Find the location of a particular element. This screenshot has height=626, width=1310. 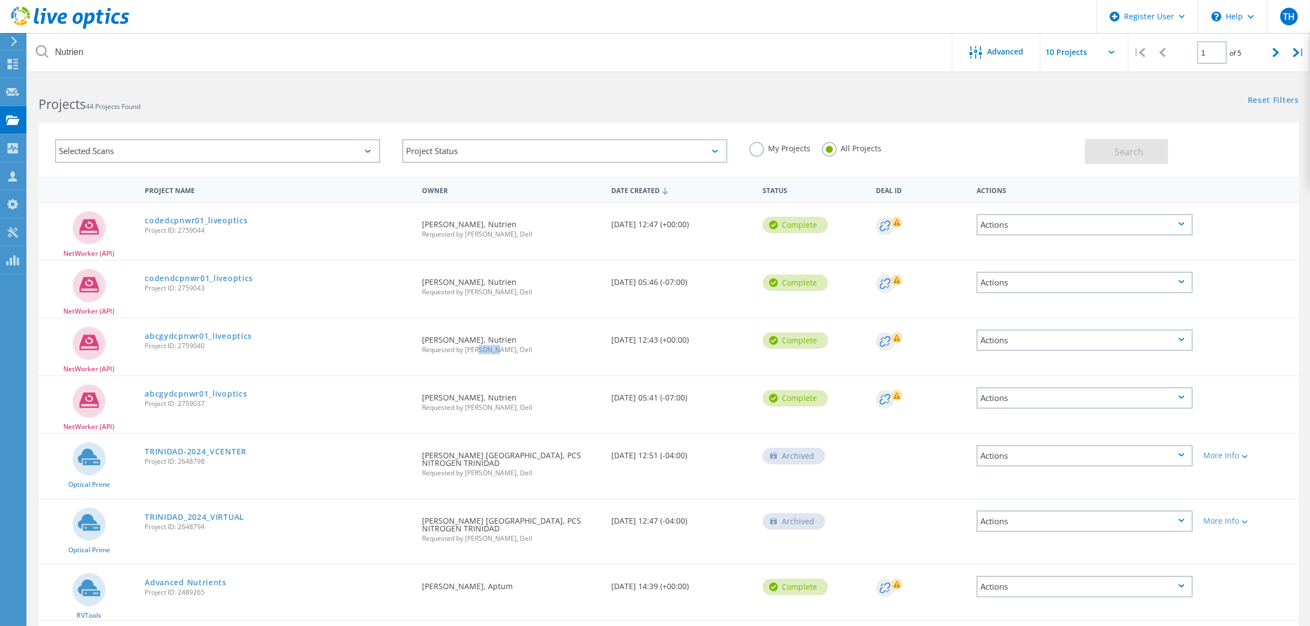

b: Projects is located at coordinates (62, 104).